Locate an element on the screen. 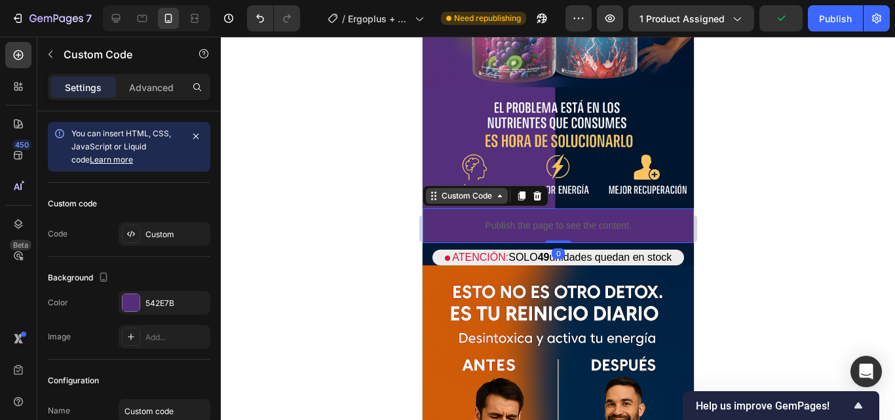 The image size is (895, 420). div: Code is located at coordinates (58, 234).